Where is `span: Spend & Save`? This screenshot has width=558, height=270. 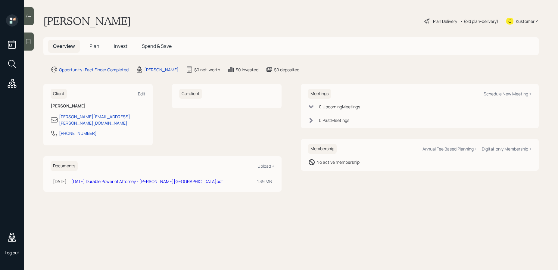 span: Spend & Save is located at coordinates (157, 46).